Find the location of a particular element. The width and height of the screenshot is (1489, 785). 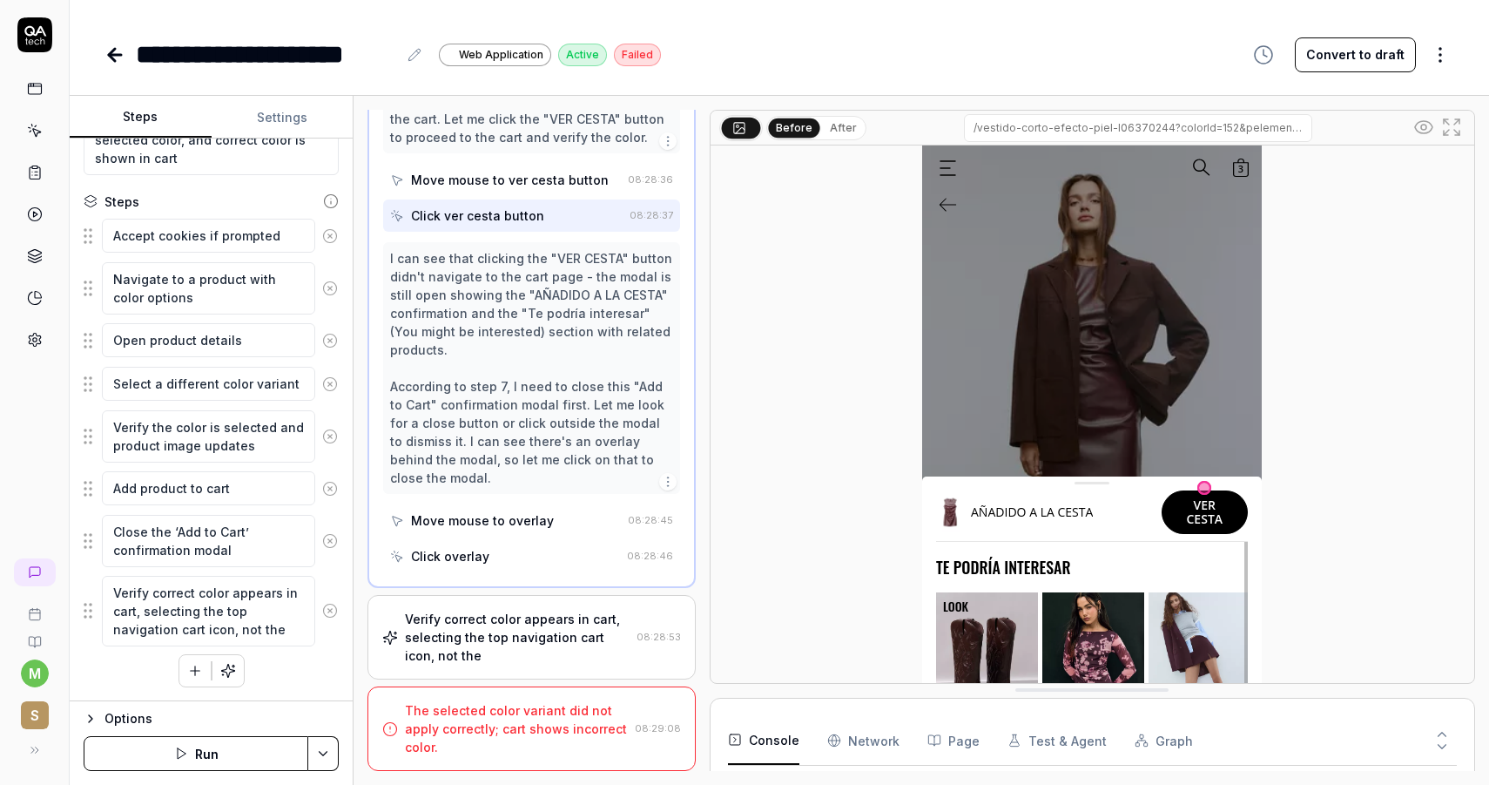

div: Options is located at coordinates (221, 718).